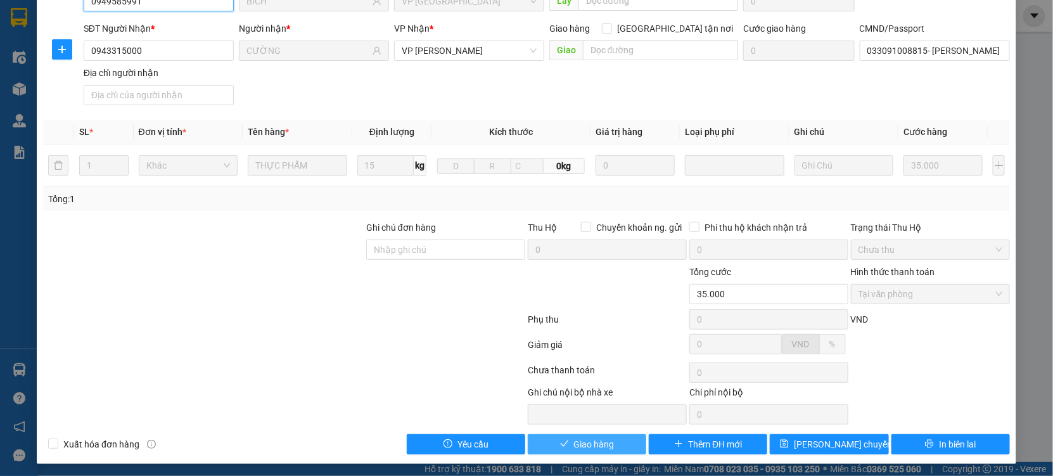  Describe the element at coordinates (756, 227) in the screenshot. I see `span: Phí thu hộ khách nhận trả` at that location.